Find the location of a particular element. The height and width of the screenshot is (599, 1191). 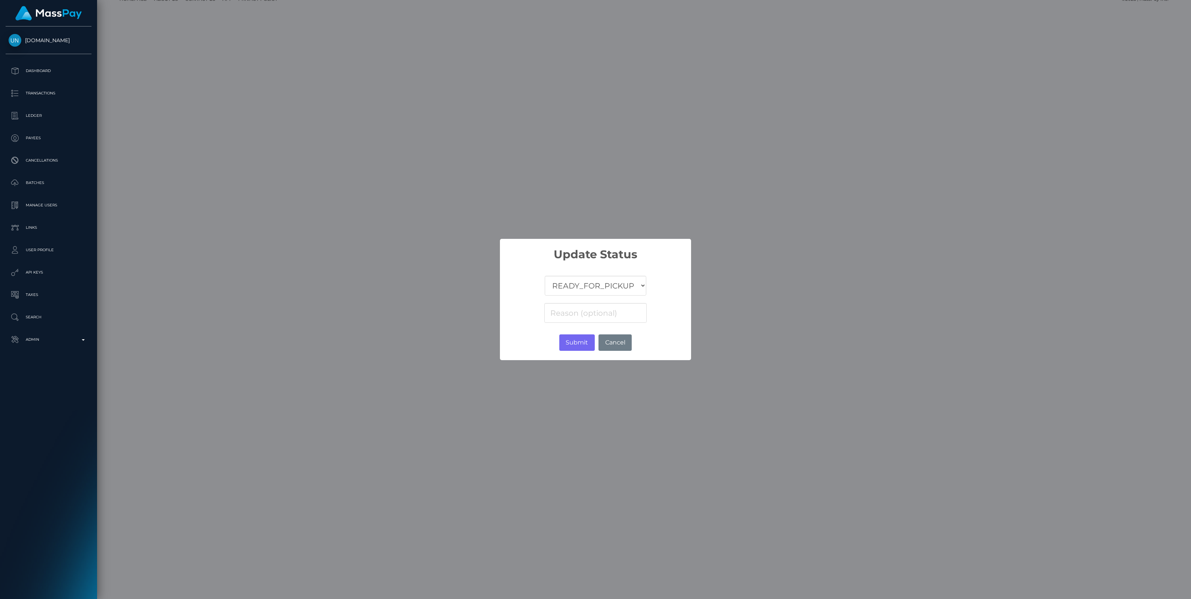

p: Cancellations is located at coordinates (49, 161).